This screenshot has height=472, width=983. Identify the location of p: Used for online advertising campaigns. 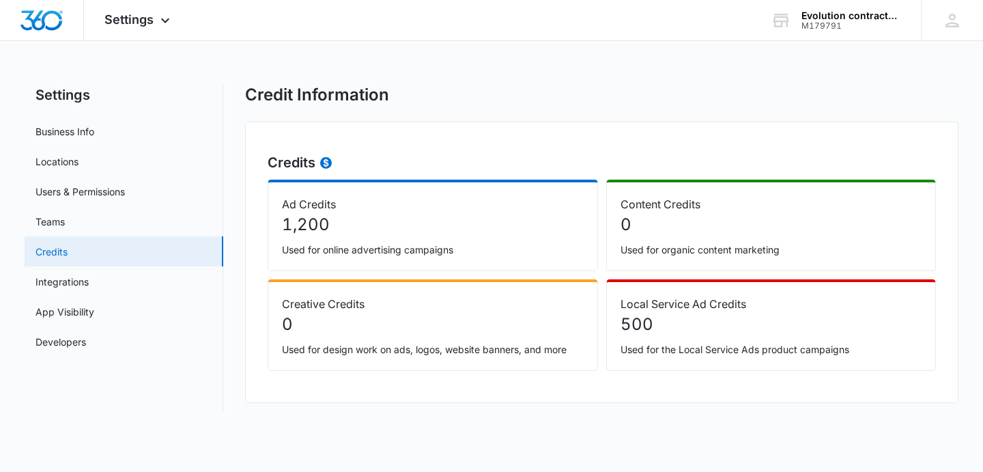
(433, 249).